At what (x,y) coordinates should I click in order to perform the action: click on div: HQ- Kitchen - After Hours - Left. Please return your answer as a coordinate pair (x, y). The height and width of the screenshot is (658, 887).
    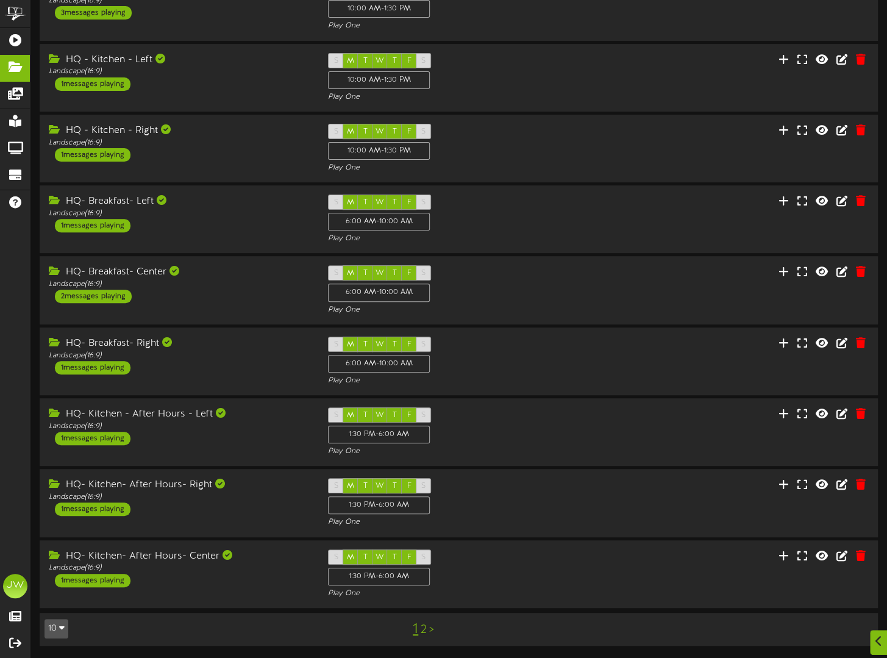
    Looking at the image, I should click on (179, 414).